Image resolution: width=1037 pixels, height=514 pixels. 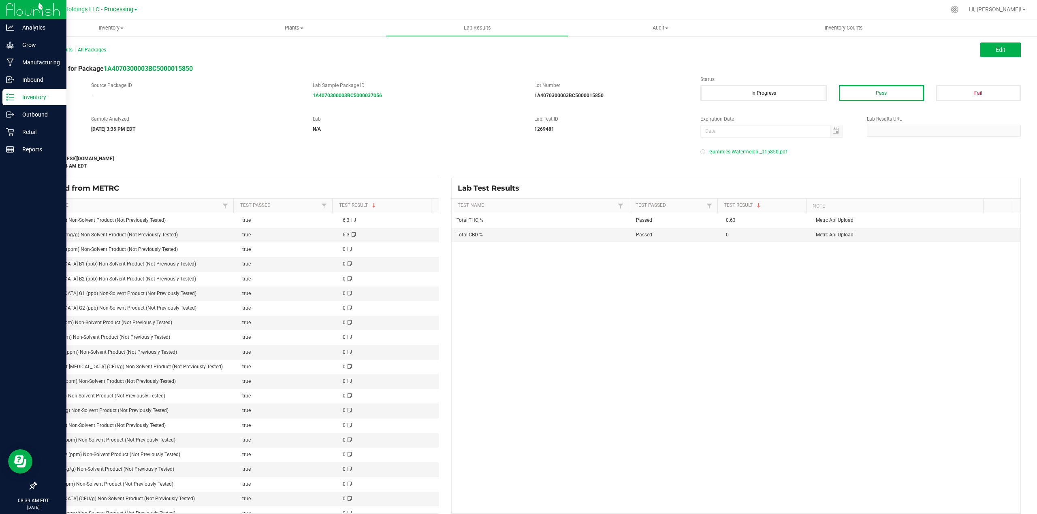 I want to click on span: Lab Results, so click(x=477, y=28).